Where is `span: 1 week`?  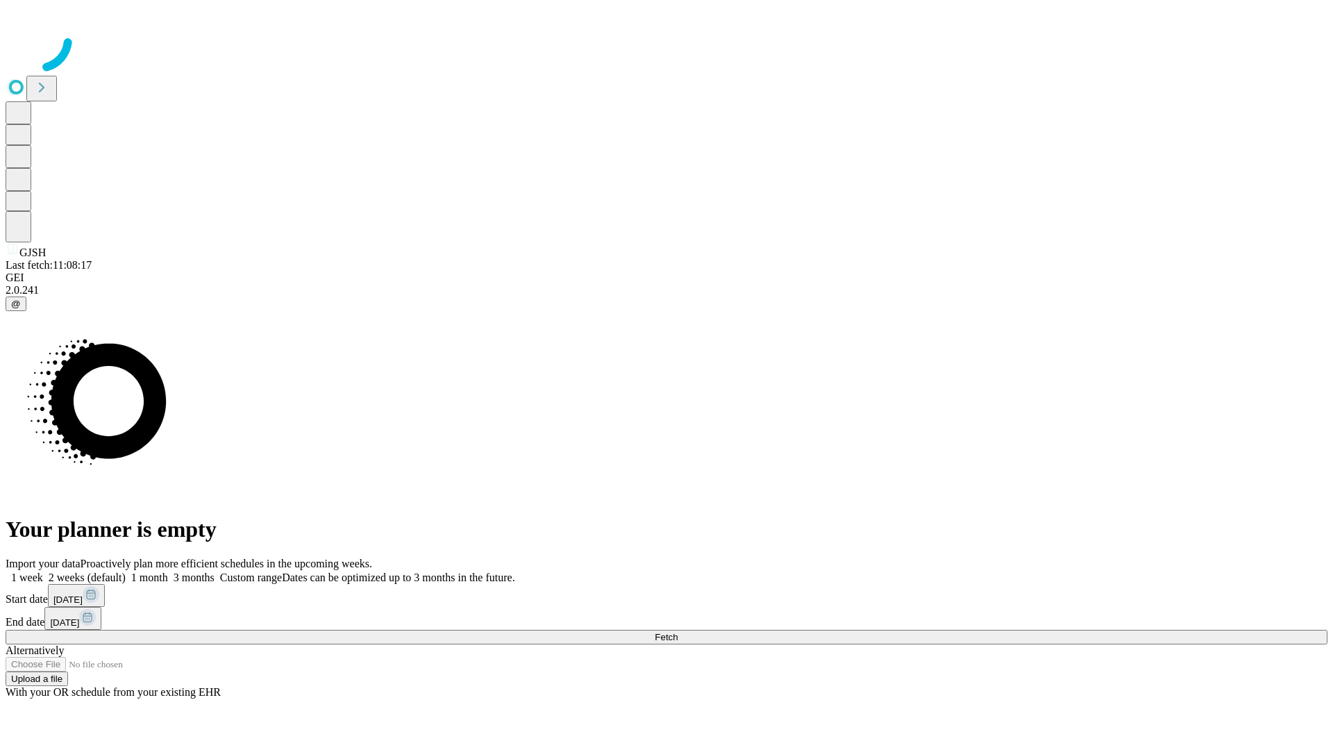 span: 1 week is located at coordinates (27, 577).